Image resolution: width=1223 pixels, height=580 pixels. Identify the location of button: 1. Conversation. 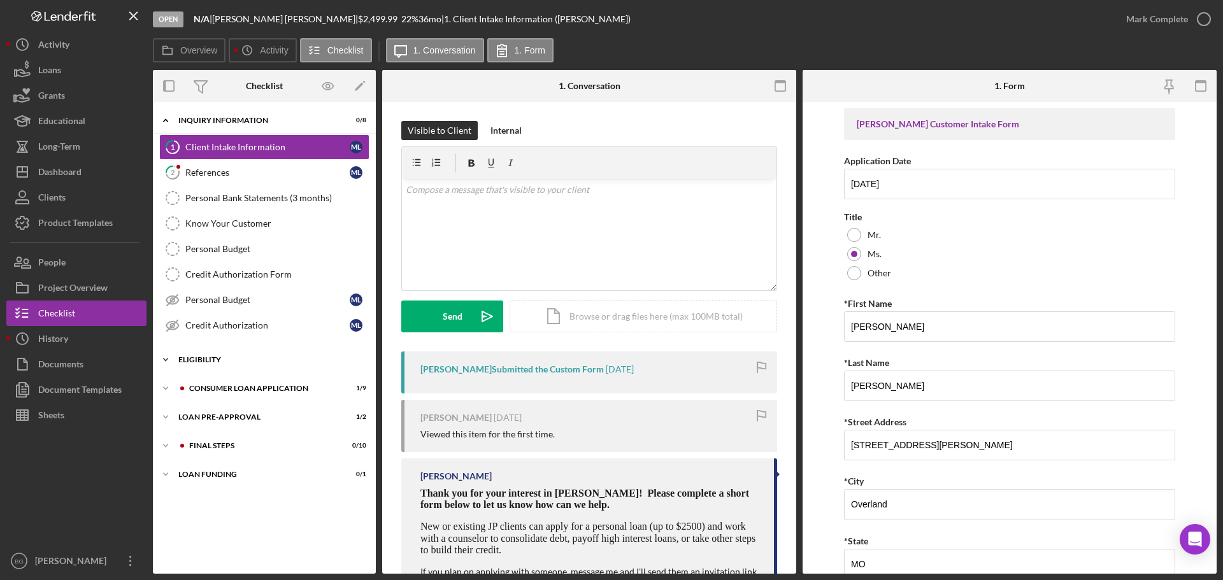
(435, 50).